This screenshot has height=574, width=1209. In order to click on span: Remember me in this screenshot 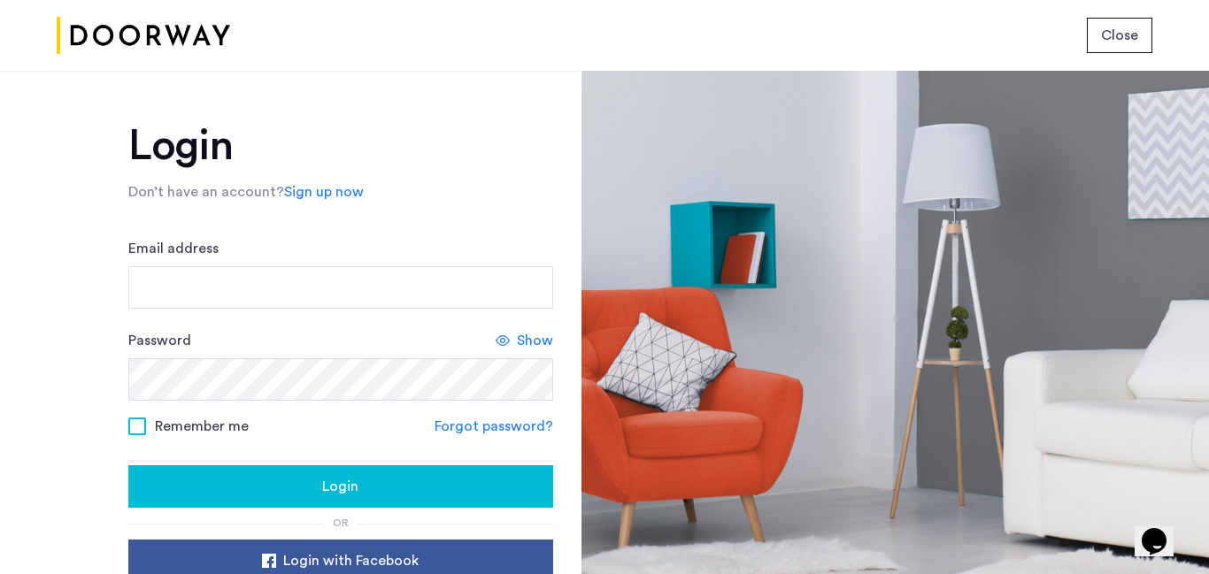, I will do `click(202, 426)`.